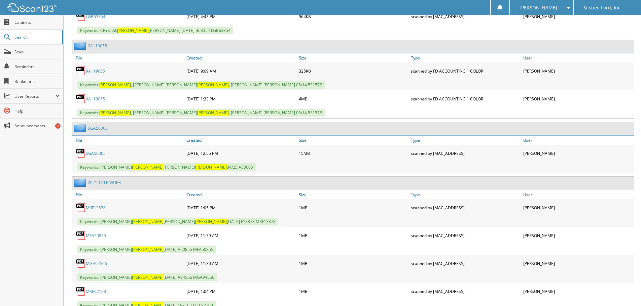 The width and height of the screenshot is (641, 306). What do you see at coordinates (96, 292) in the screenshot?
I see `a: MKE92108` at bounding box center [96, 292].